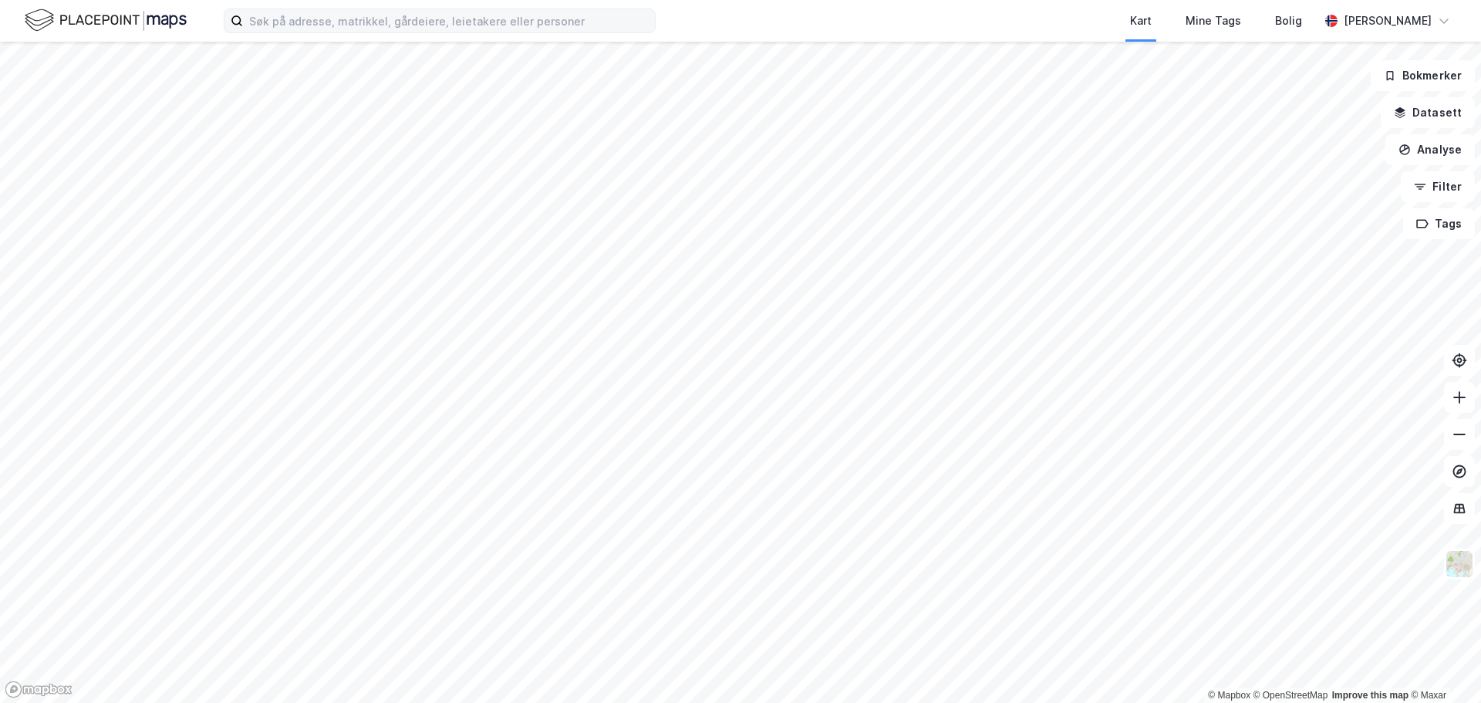 Image resolution: width=1481 pixels, height=703 pixels. I want to click on a: Mapbox, so click(1229, 695).